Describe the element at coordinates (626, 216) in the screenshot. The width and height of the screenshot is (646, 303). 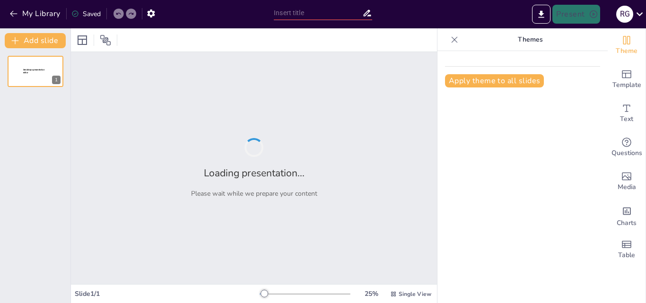
I see `div: Add charts and graphs` at that location.